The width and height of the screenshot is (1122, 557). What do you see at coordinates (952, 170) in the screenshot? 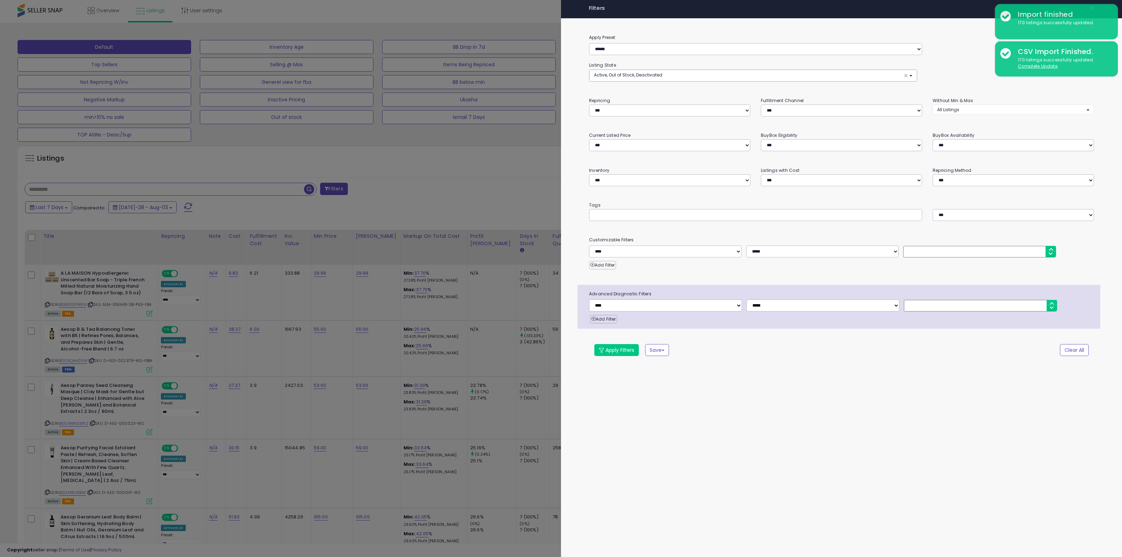
I see `small: Repricing Method` at bounding box center [952, 170].